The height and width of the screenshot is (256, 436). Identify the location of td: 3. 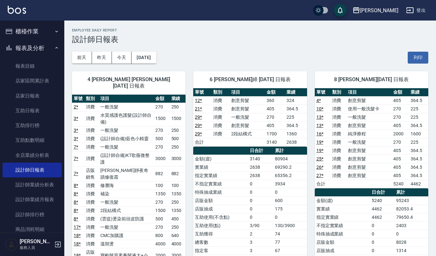
(261, 243).